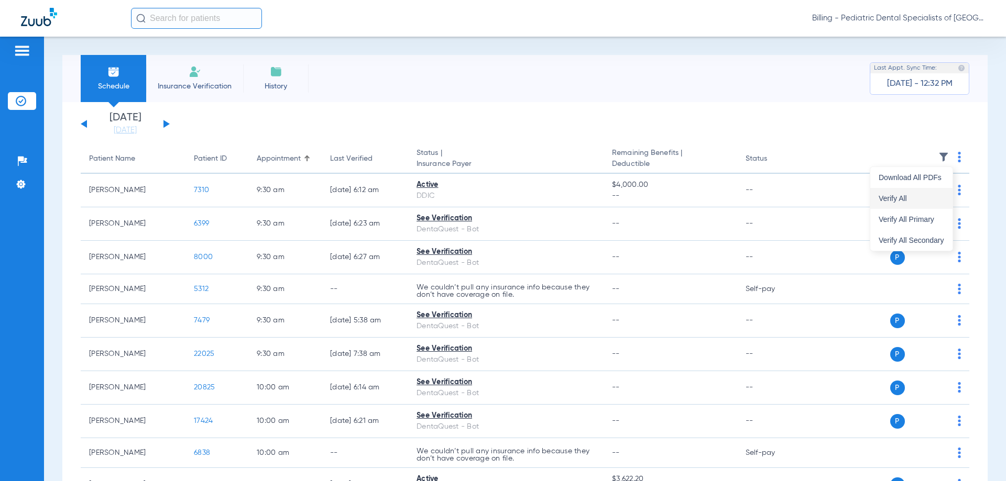  I want to click on span: Verify All Secondary, so click(911, 240).